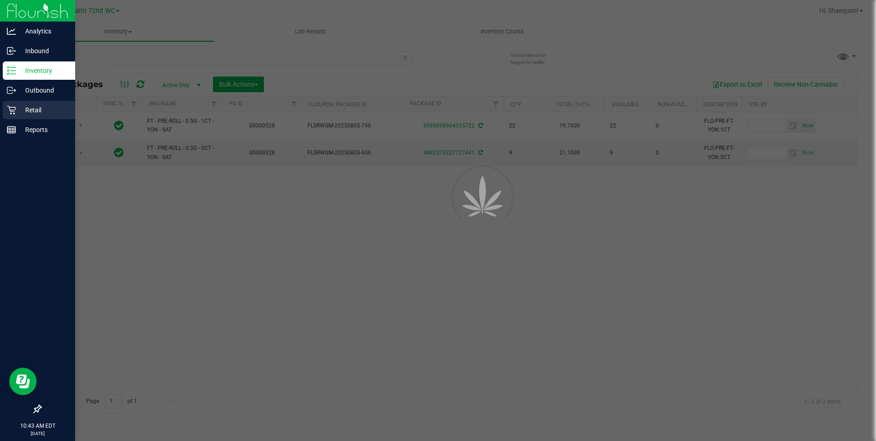 The image size is (876, 441). What do you see at coordinates (44, 71) in the screenshot?
I see `p: Inventory` at bounding box center [44, 71].